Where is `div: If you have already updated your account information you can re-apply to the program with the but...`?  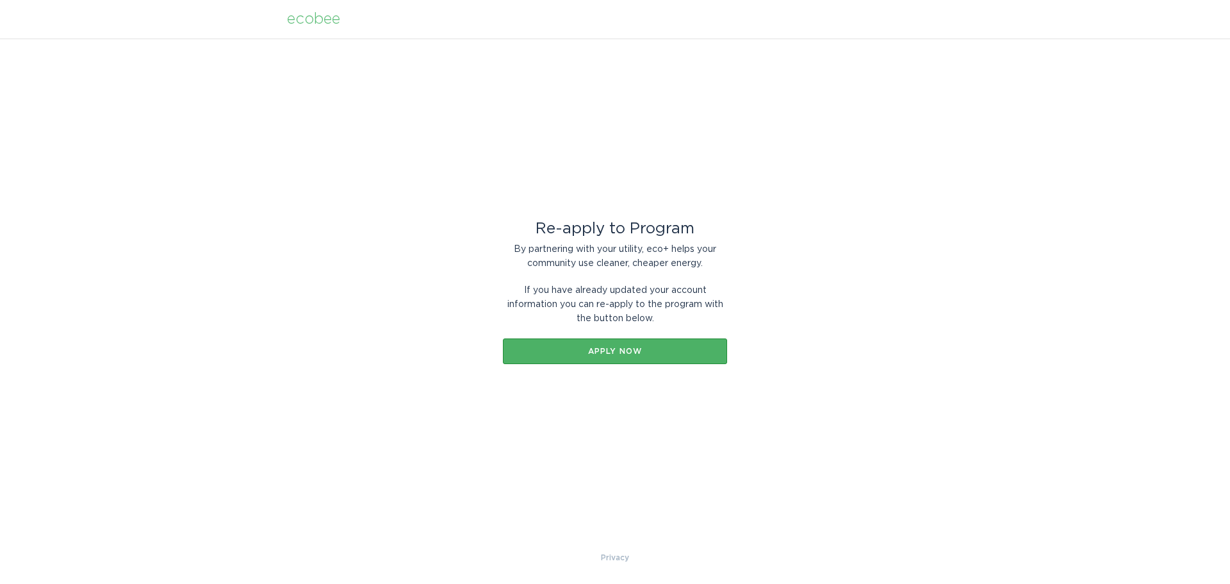
div: If you have already updated your account information you can re-apply to the program with the but... is located at coordinates (615, 304).